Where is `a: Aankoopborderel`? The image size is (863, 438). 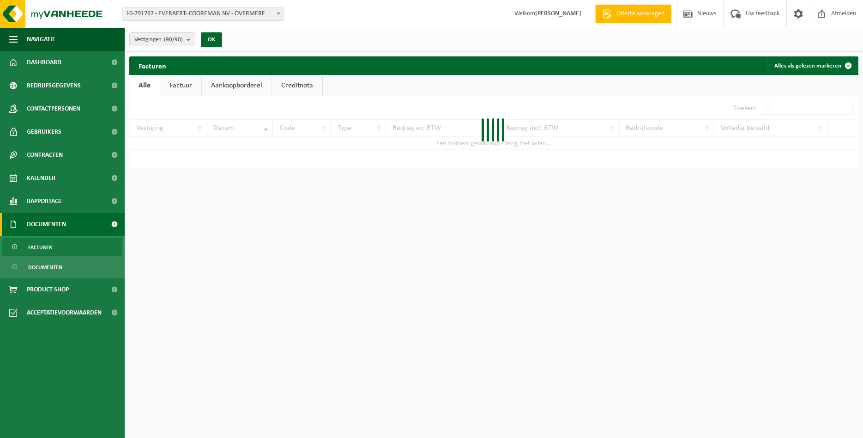 a: Aankoopborderel is located at coordinates (237, 85).